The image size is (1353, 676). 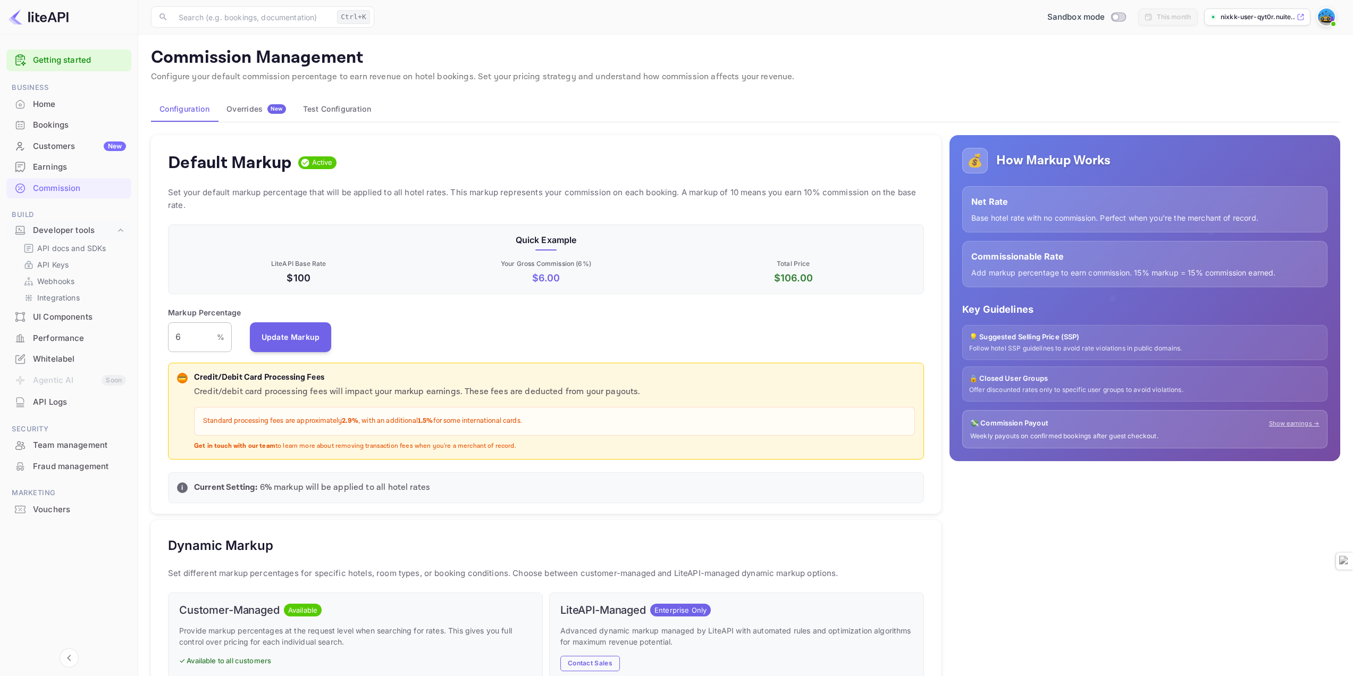 What do you see at coordinates (745, 58) in the screenshot?
I see `p: Commission Management` at bounding box center [745, 58].